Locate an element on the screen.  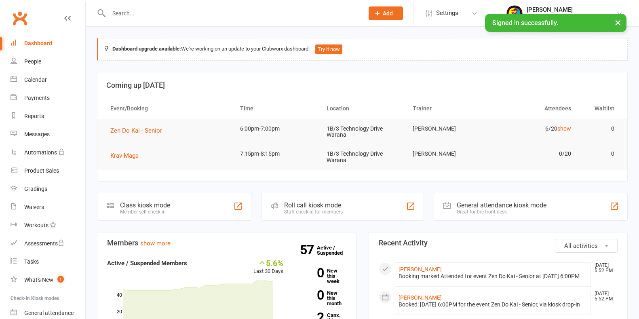
a: 0New this week is located at coordinates (321, 276).